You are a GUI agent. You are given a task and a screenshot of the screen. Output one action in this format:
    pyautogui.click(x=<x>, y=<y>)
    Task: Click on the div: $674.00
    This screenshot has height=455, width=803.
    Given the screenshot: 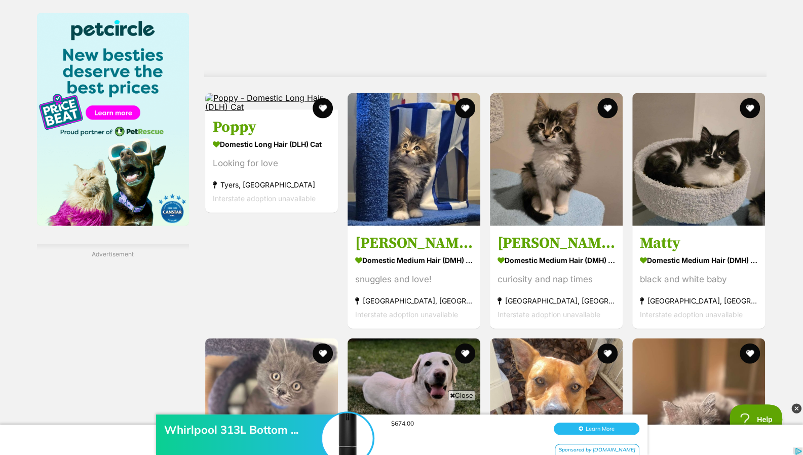 What is the action you would take?
    pyautogui.click(x=467, y=29)
    